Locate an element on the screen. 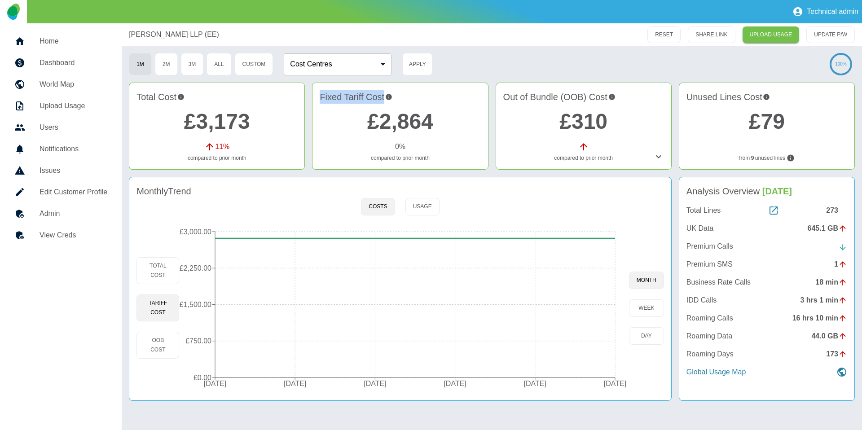 This screenshot has width=862, height=430. a: Roaming Data44.0 GB is located at coordinates (767, 336).